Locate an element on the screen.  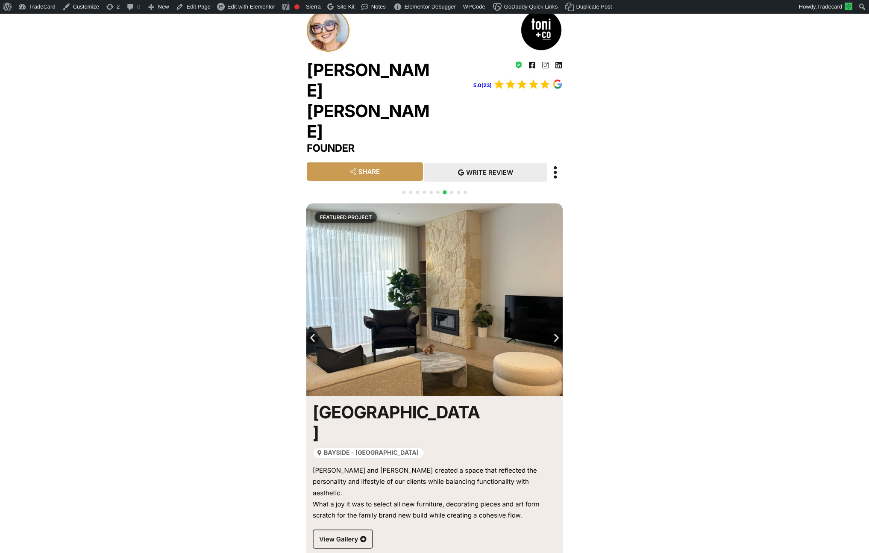
span: Go to slide 3 is located at coordinates (418, 192).